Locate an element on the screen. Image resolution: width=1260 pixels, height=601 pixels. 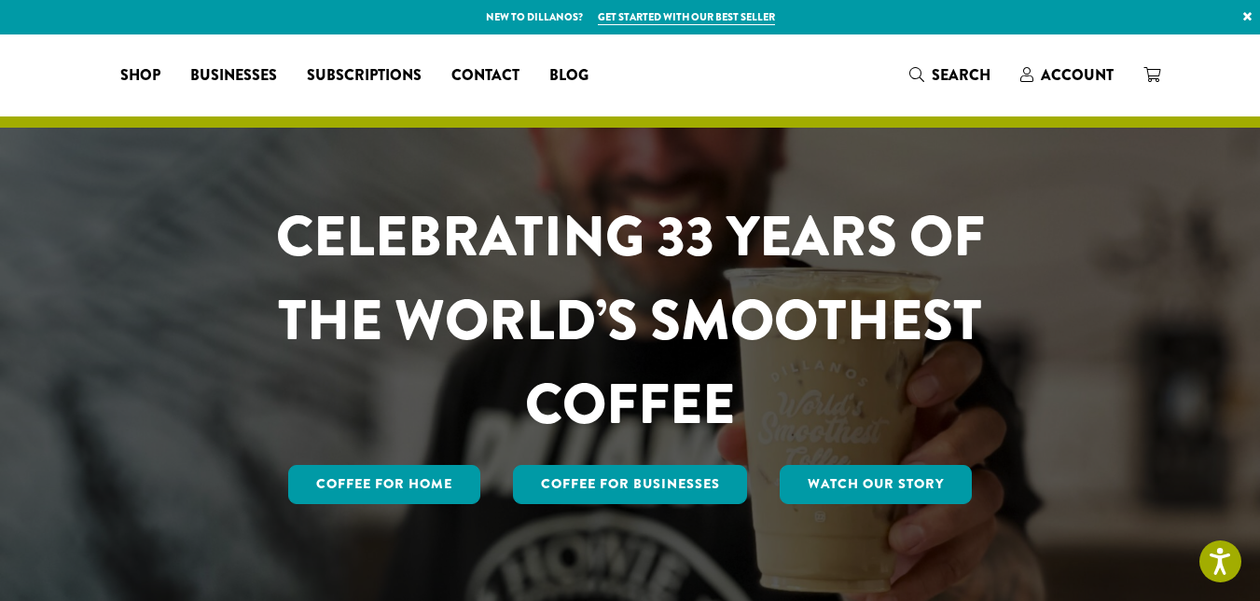
span: Contact is located at coordinates (485, 76).